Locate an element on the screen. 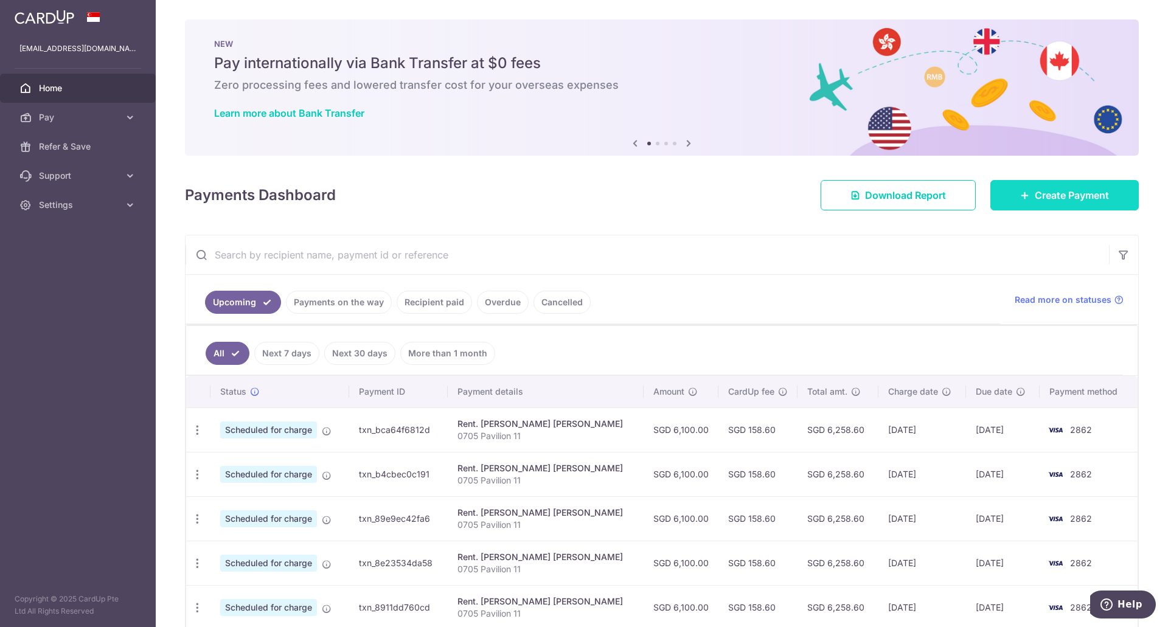 This screenshot has height=627, width=1168. a: Next 30 days is located at coordinates (360, 353).